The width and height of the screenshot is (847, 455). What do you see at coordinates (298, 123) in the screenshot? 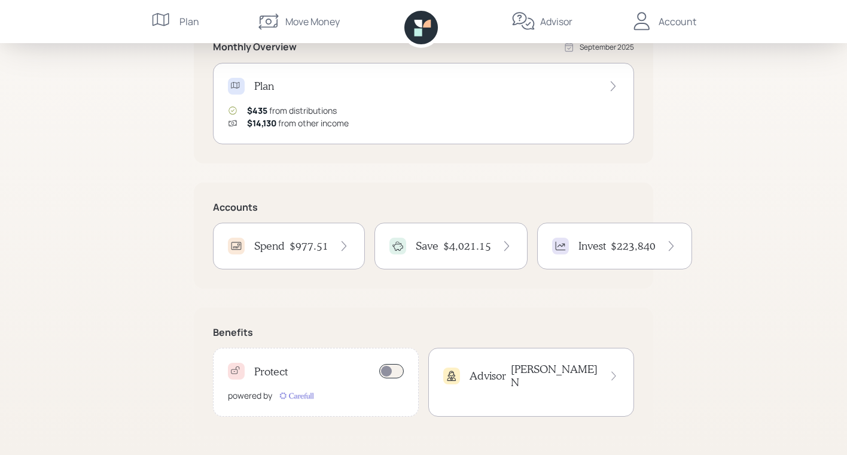
I see `div: from other income` at bounding box center [298, 123].